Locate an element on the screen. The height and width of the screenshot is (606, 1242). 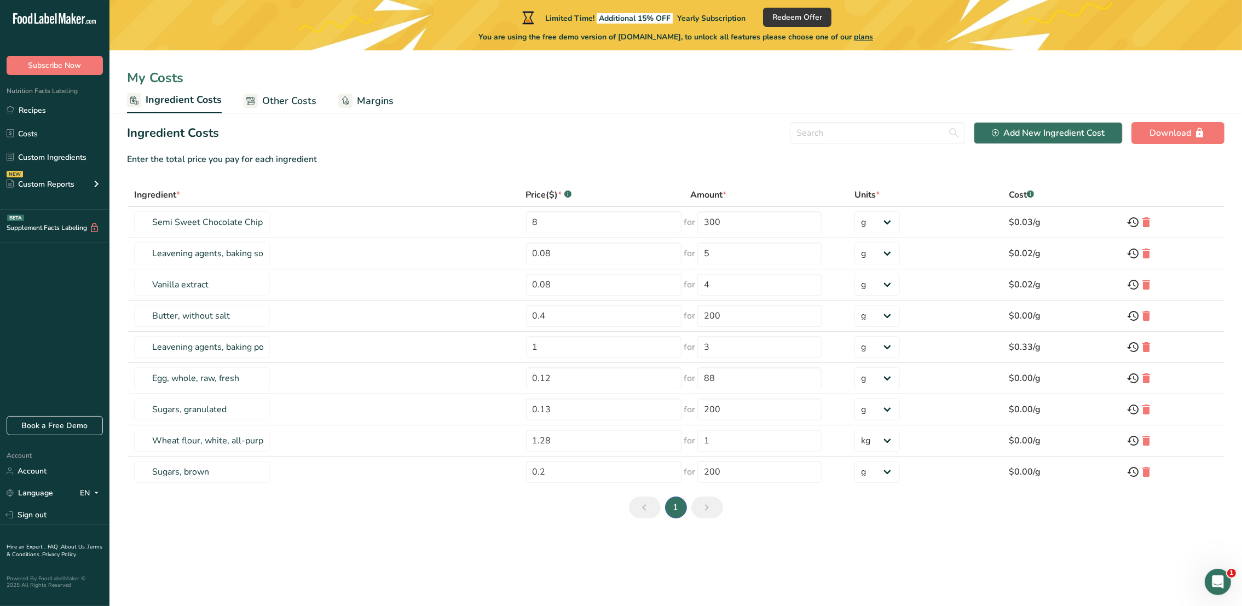
button: Subscribe Now is located at coordinates (55, 65).